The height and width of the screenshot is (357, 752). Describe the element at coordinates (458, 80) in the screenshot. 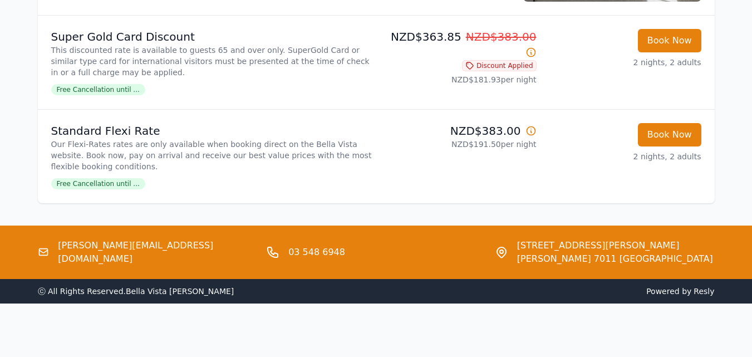

I see `p: NZD$181.93 per night` at that location.